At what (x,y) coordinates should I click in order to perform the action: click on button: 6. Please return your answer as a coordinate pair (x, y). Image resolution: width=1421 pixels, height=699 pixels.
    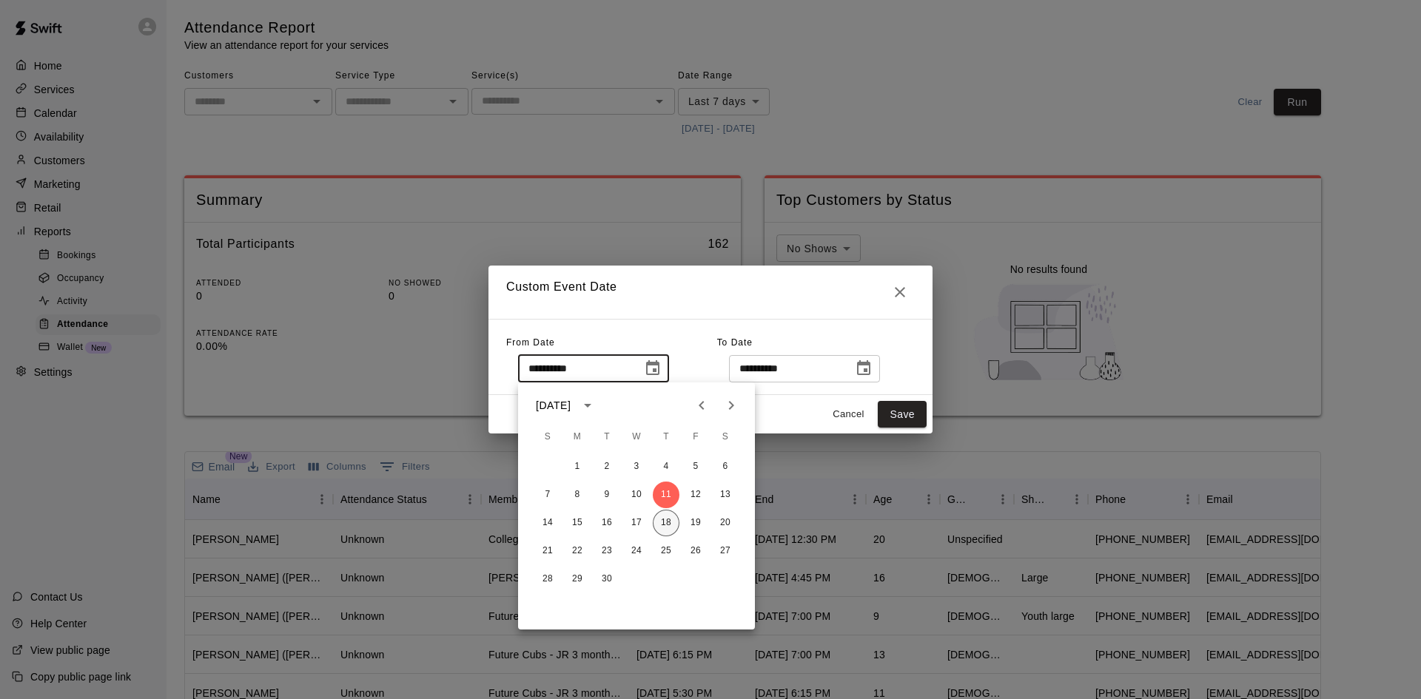
    Looking at the image, I should click on (725, 467).